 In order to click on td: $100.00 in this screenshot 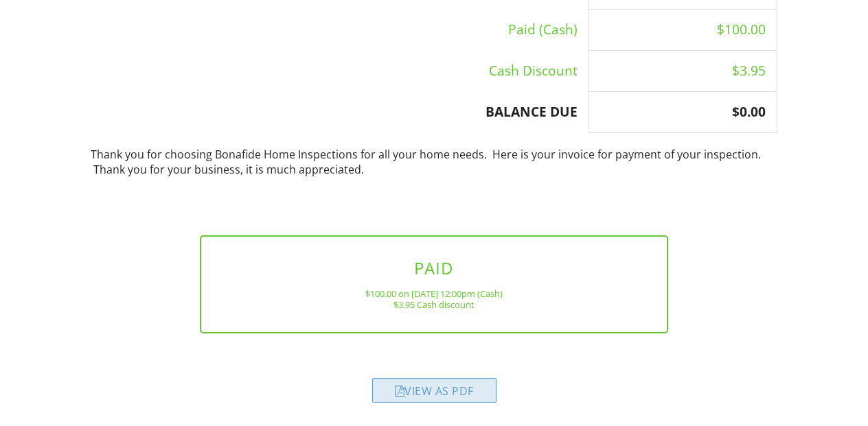, I will do `click(683, 30)`.